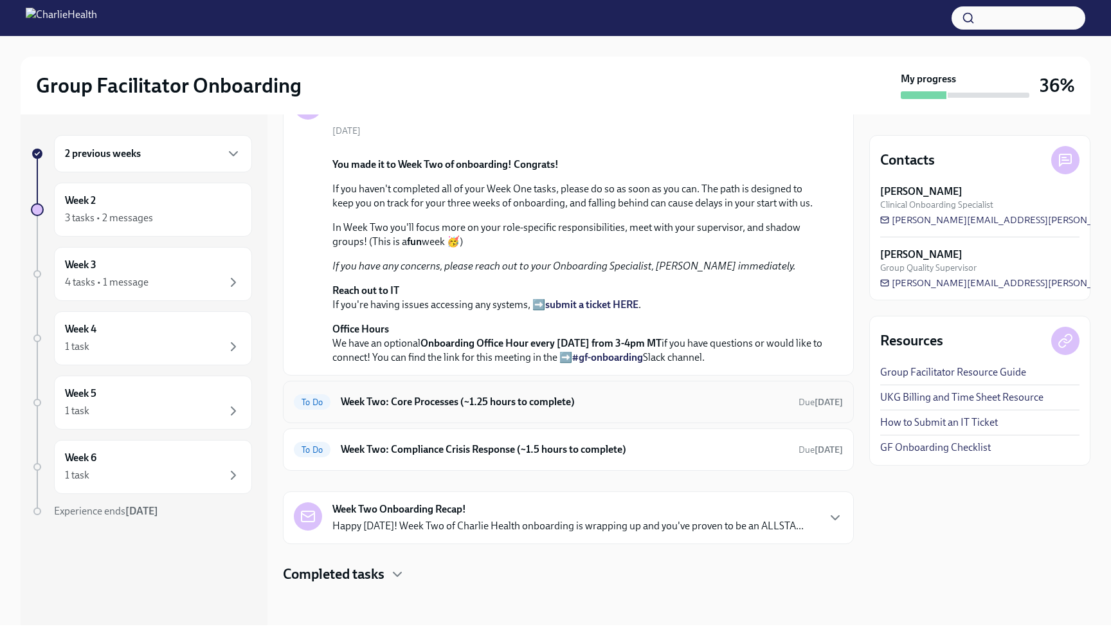 The height and width of the screenshot is (638, 1111). Describe the element at coordinates (107, 282) in the screenshot. I see `div: 4 tasks • 1 message` at that location.